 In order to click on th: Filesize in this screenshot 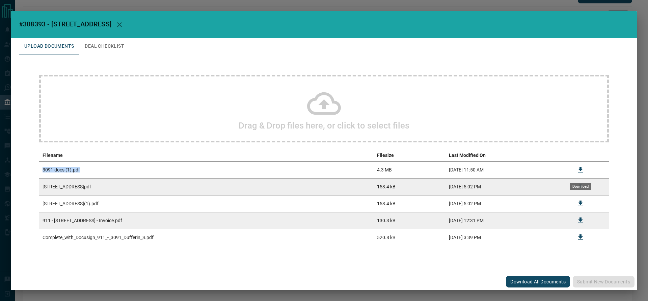, I will do `click(410, 155)`.